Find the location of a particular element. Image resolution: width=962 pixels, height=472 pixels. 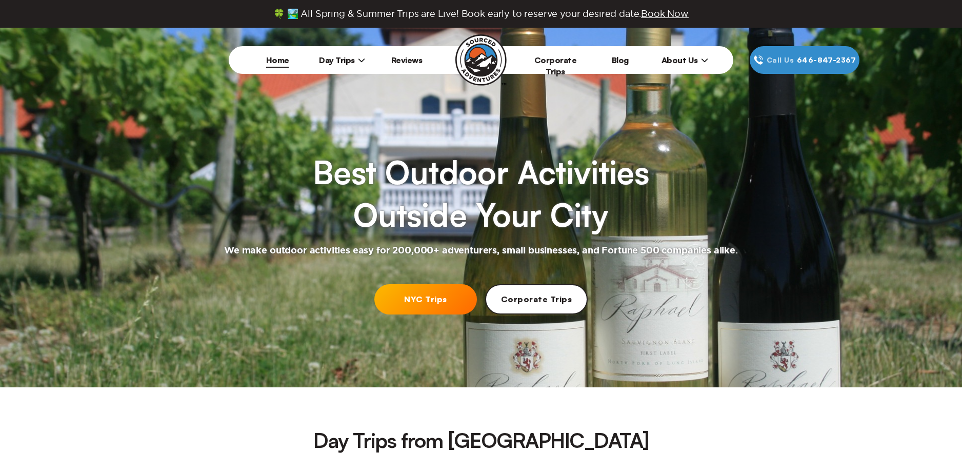

h2: We make outdoor activities easy for 200,000+ adventurers, small businesses, and Fortune 500 compa... is located at coordinates (481, 251).